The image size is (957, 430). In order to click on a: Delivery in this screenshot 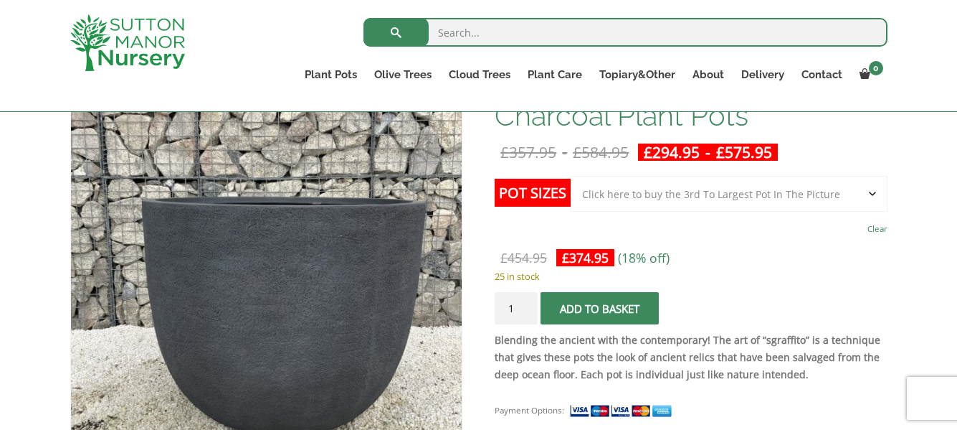, I will do `click(763, 75)`.